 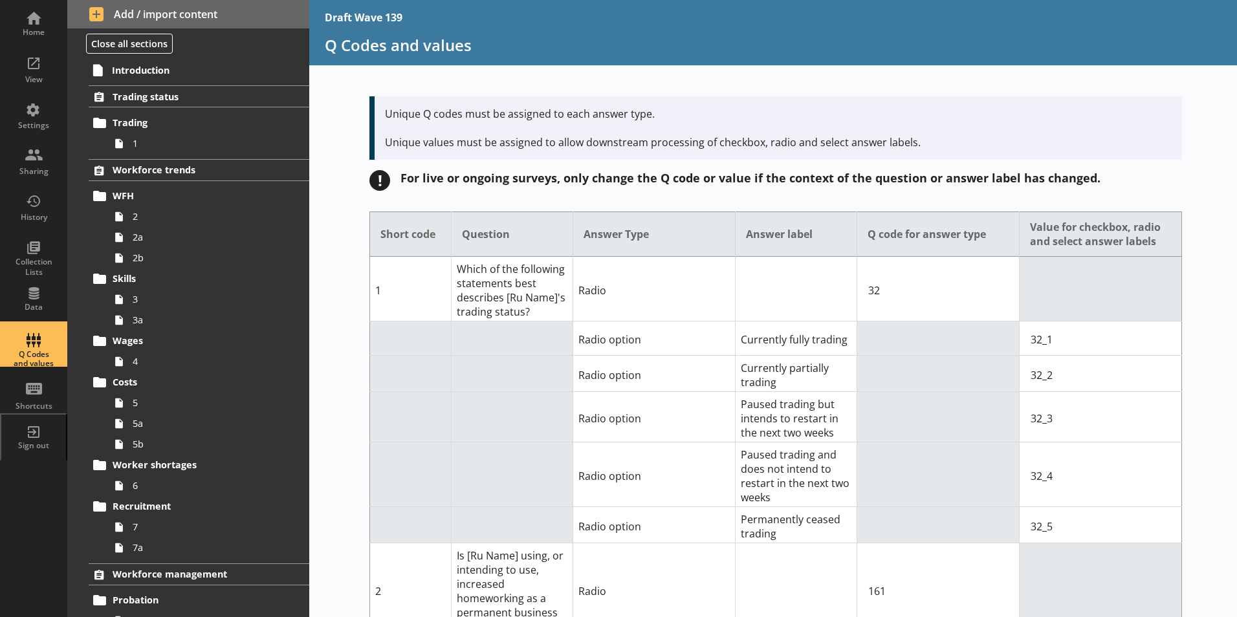 I want to click on div: History, so click(x=34, y=217).